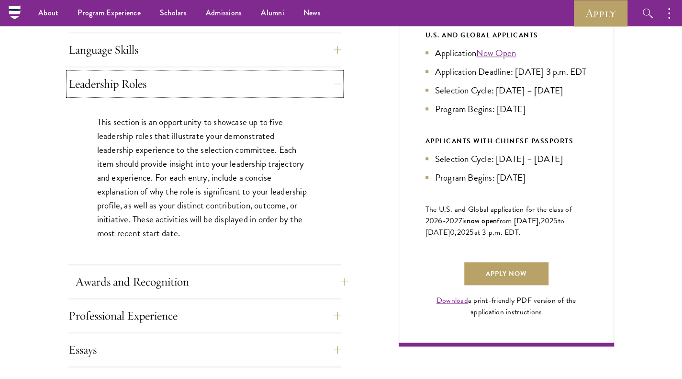 The width and height of the screenshot is (682, 379). I want to click on a: Download, so click(452, 300).